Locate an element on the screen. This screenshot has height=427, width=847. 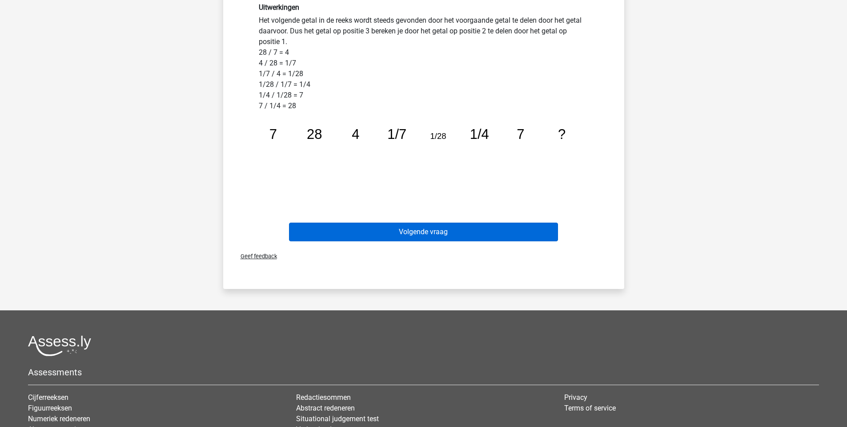
img: Assessly logo is located at coordinates (60, 345).